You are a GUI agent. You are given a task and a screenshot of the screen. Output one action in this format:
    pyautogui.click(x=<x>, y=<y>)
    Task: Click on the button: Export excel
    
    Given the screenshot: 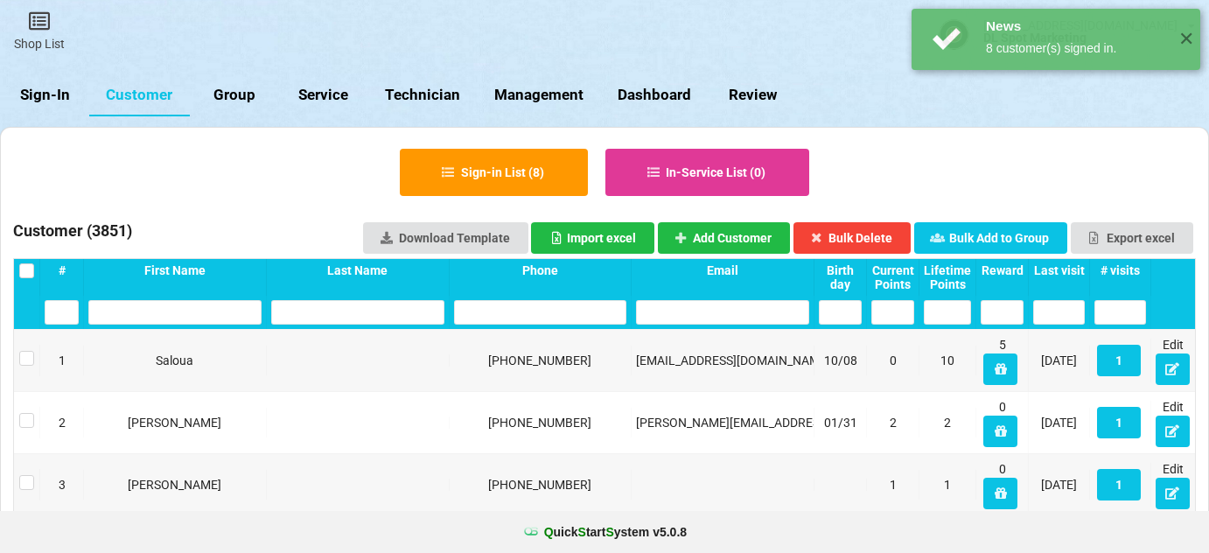 What is the action you would take?
    pyautogui.click(x=1132, y=238)
    